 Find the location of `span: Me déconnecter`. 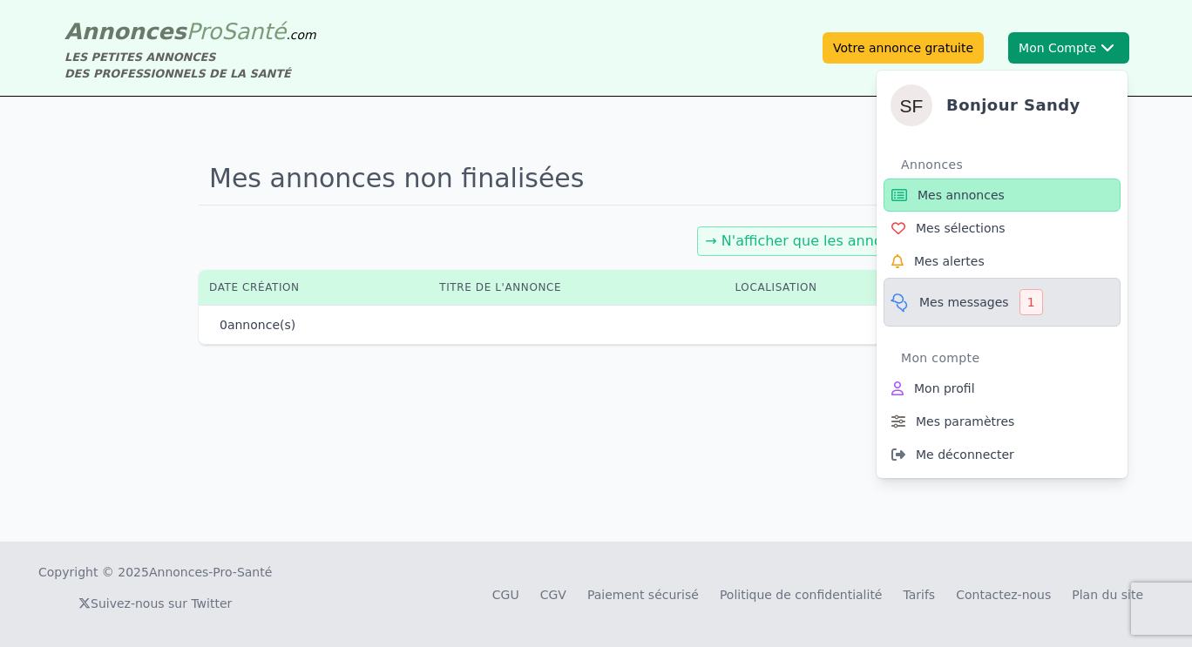

span: Me déconnecter is located at coordinates (965, 455).